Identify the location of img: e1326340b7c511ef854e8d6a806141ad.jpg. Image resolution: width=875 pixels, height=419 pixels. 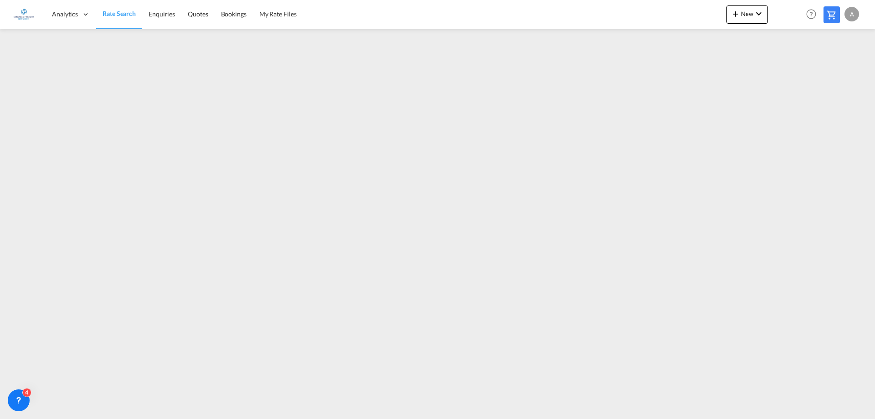
(24, 14).